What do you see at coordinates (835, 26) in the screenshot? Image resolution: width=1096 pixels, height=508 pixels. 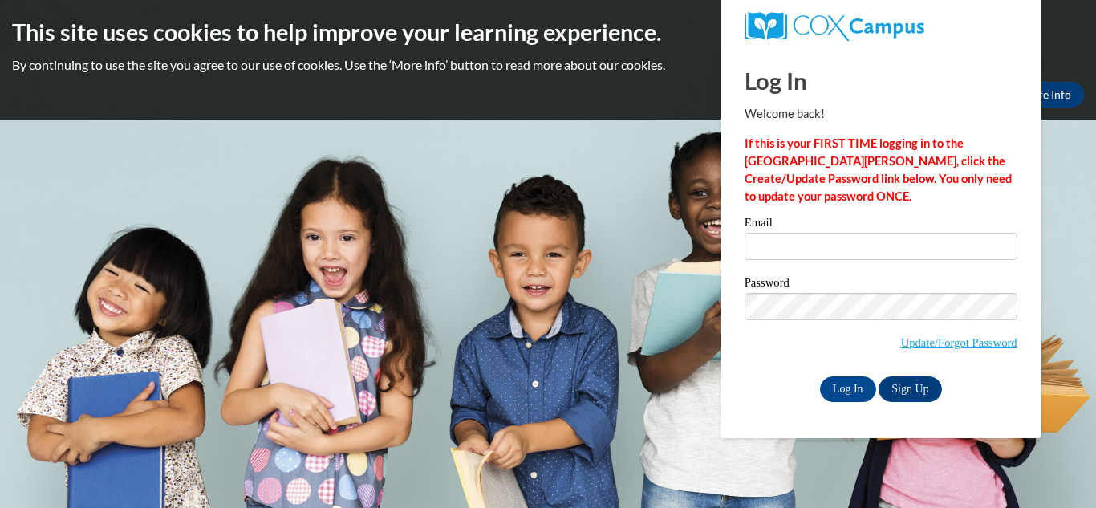 I see `img: COX Campus` at bounding box center [835, 26].